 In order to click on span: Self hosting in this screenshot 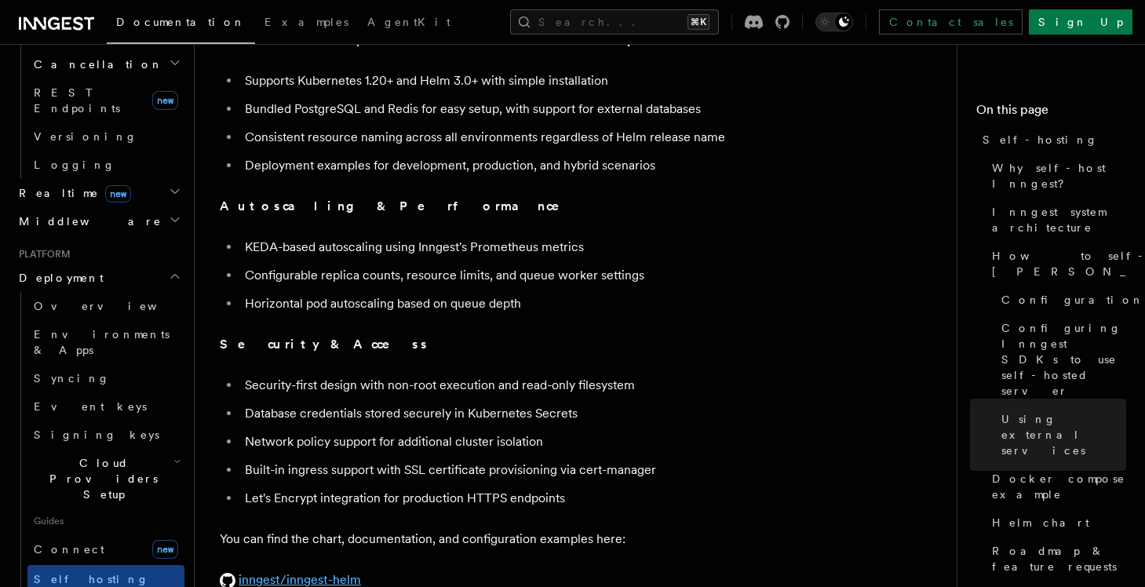, I will do `click(91, 579)`.